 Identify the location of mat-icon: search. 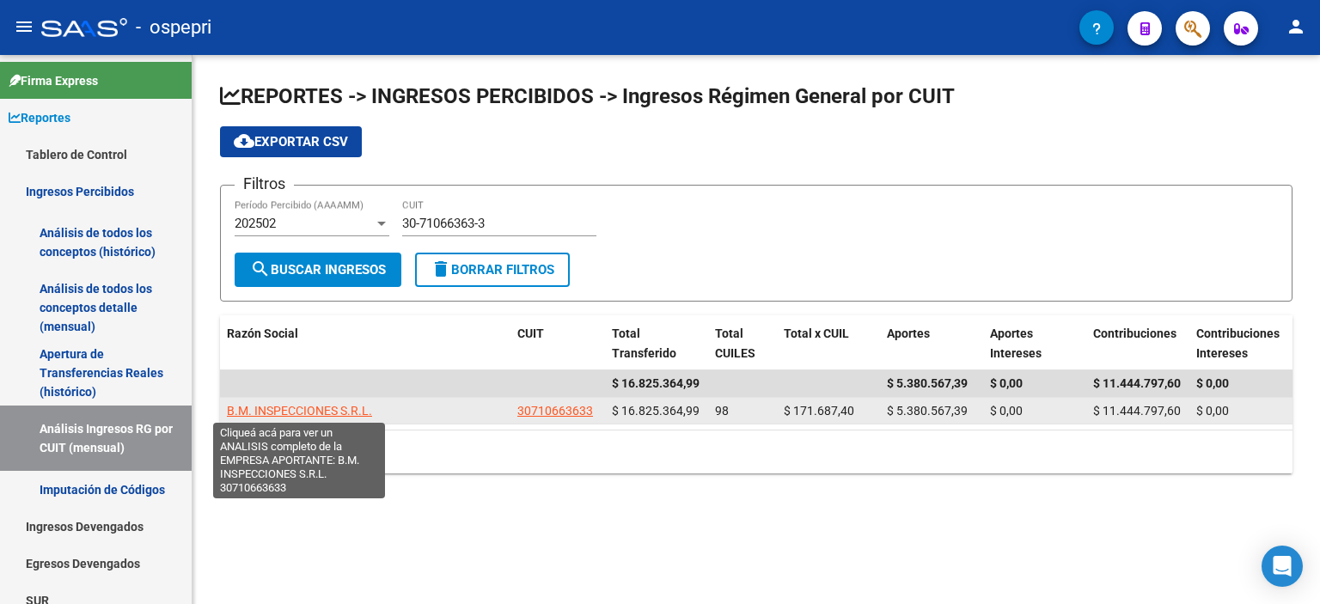
(260, 269).